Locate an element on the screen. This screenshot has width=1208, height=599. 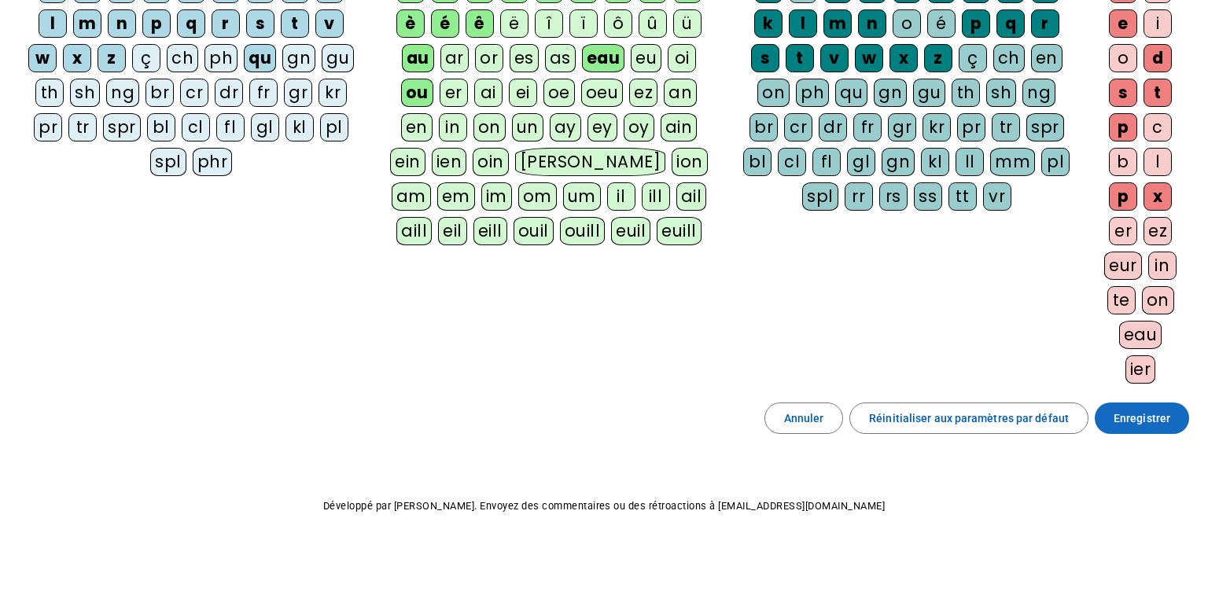
button: Annuler is located at coordinates (804, 419).